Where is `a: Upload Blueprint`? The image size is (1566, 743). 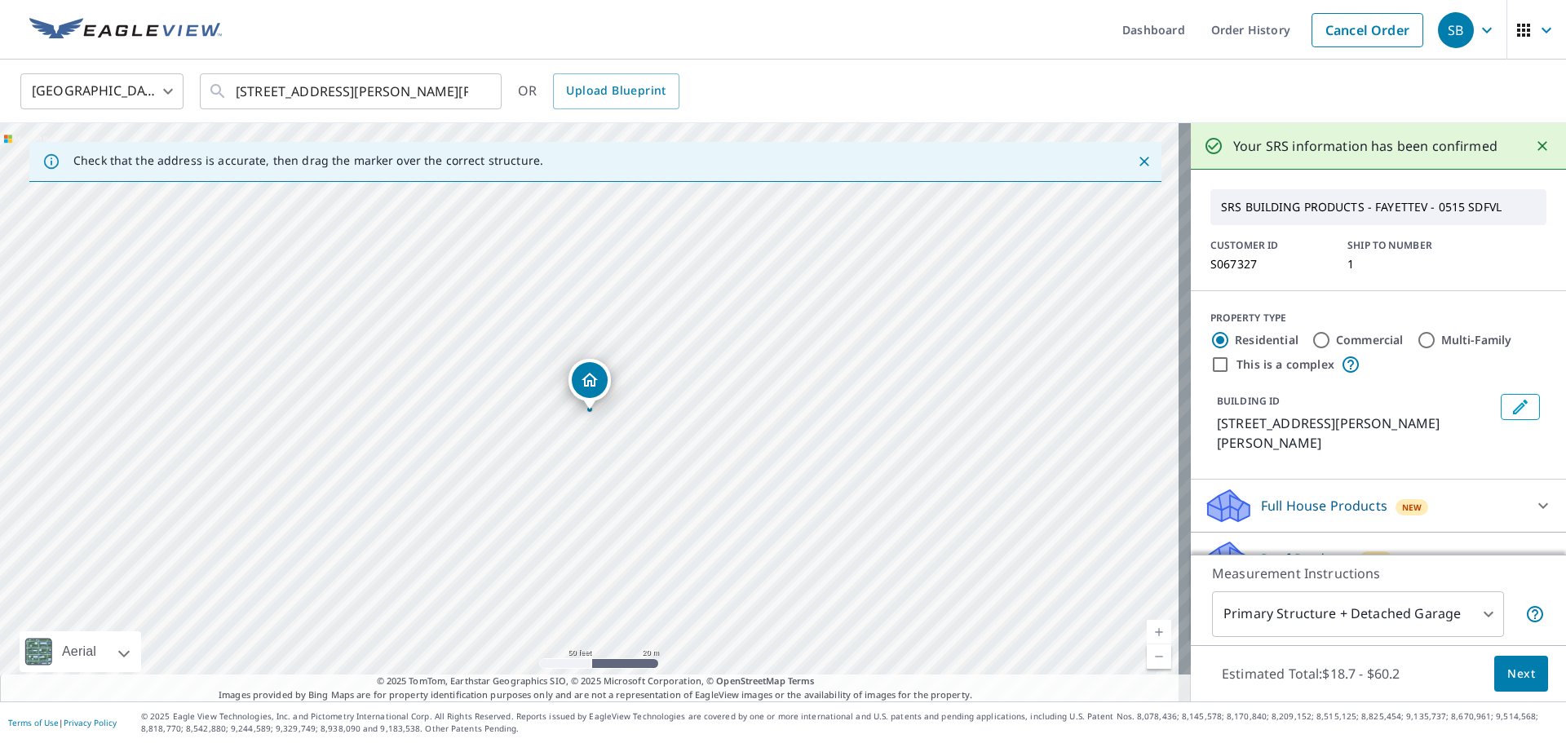 a: Upload Blueprint is located at coordinates (616, 91).